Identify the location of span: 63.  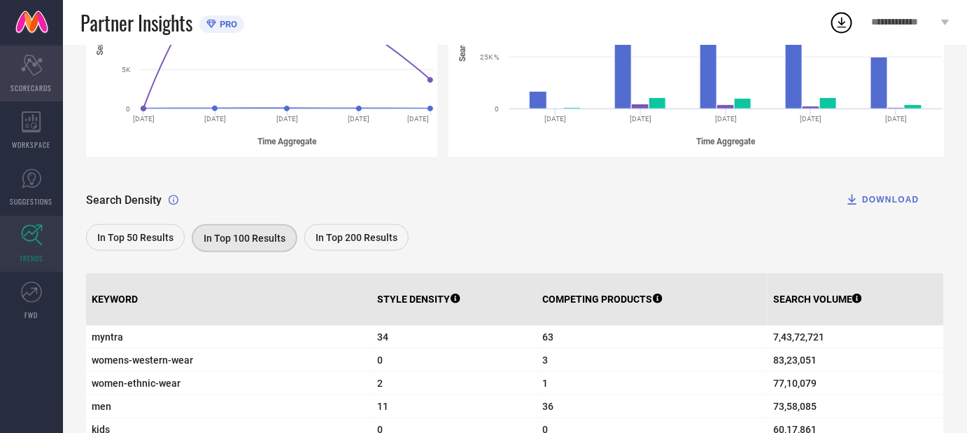
(652, 337).